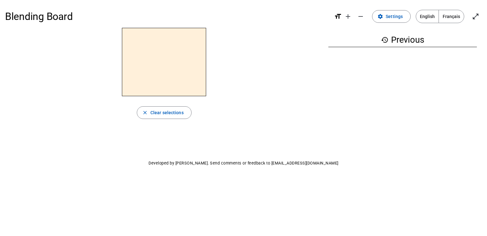 Image resolution: width=487 pixels, height=236 pixels. Describe the element at coordinates (167, 16) in the screenshot. I see `h1: Blending Board` at that location.